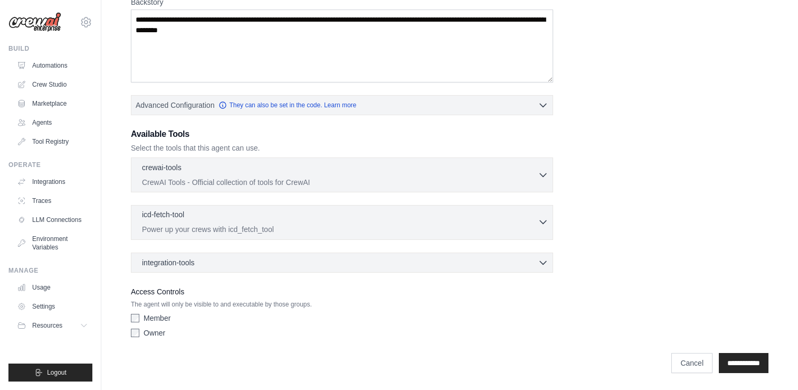  Describe the element at coordinates (52, 122) in the screenshot. I see `a: Agents` at that location.